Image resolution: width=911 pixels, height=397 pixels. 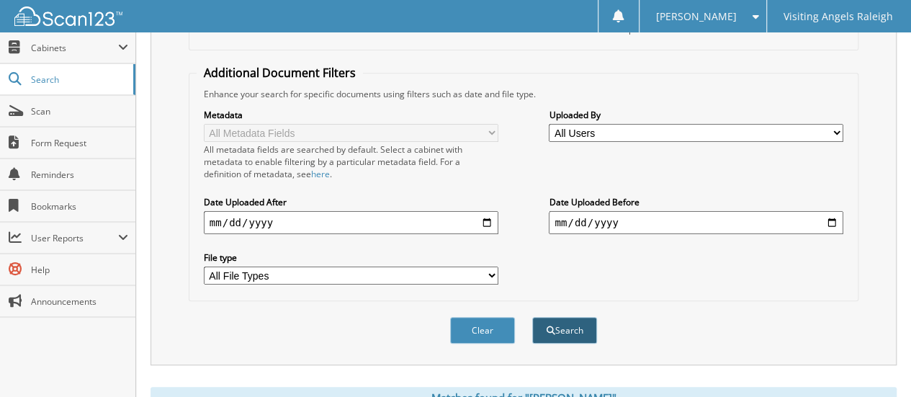 I want to click on span: Search, so click(x=79, y=79).